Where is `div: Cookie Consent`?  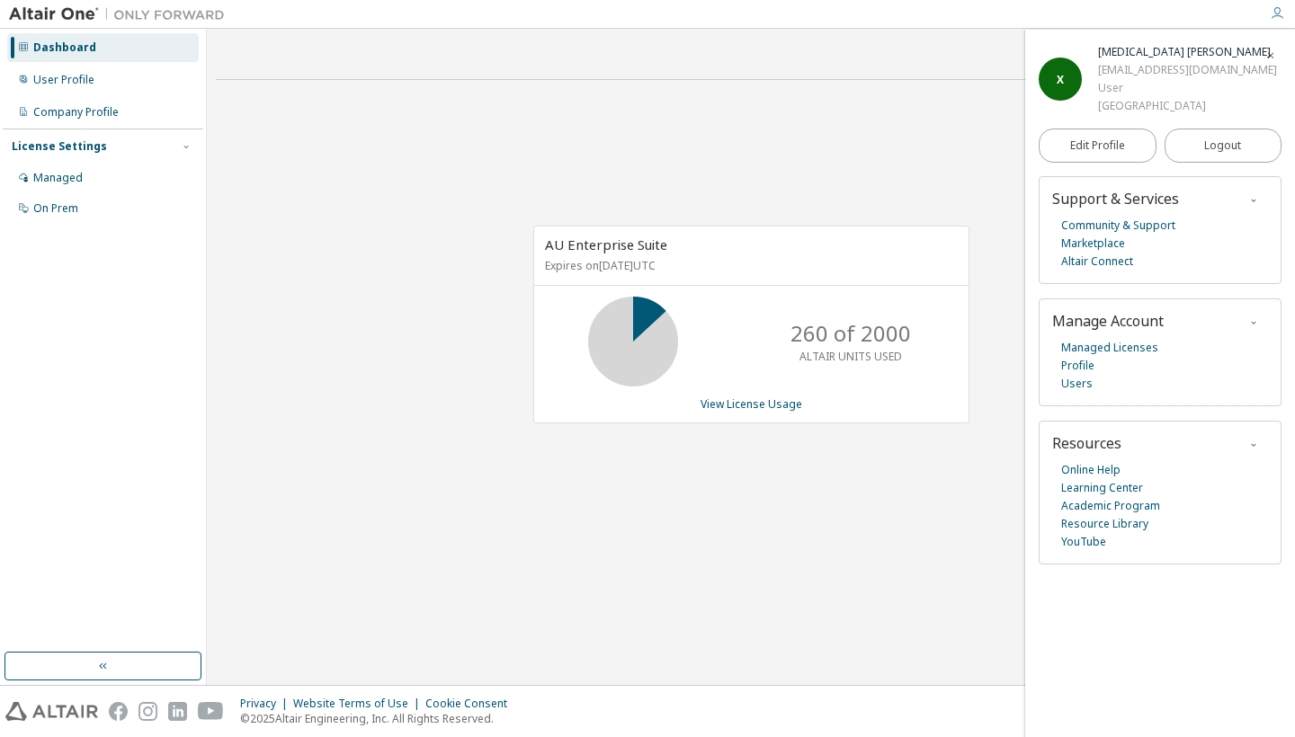
div: Cookie Consent is located at coordinates (471, 704).